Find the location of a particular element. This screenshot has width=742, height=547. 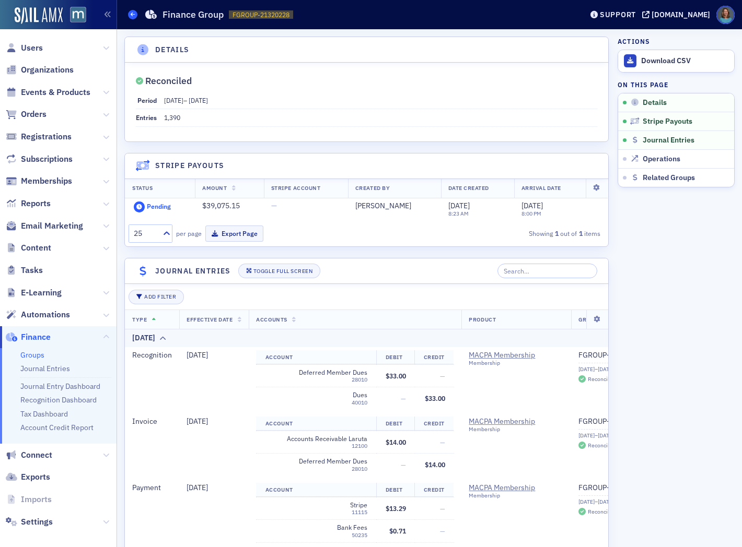

span: E-Learning is located at coordinates (41, 293).